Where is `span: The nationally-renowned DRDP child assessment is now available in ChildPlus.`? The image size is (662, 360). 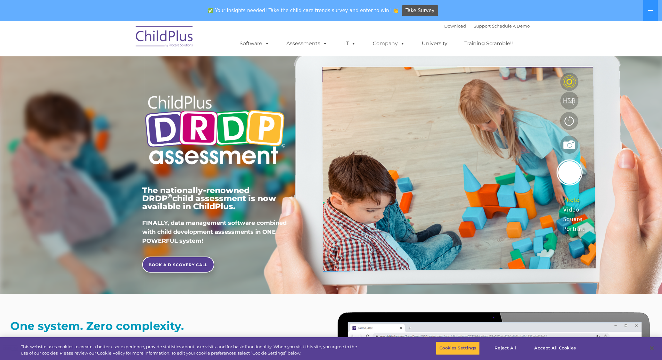
span: The nationally-renowned DRDP child assessment is now available in ChildPlus. is located at coordinates (209, 198).